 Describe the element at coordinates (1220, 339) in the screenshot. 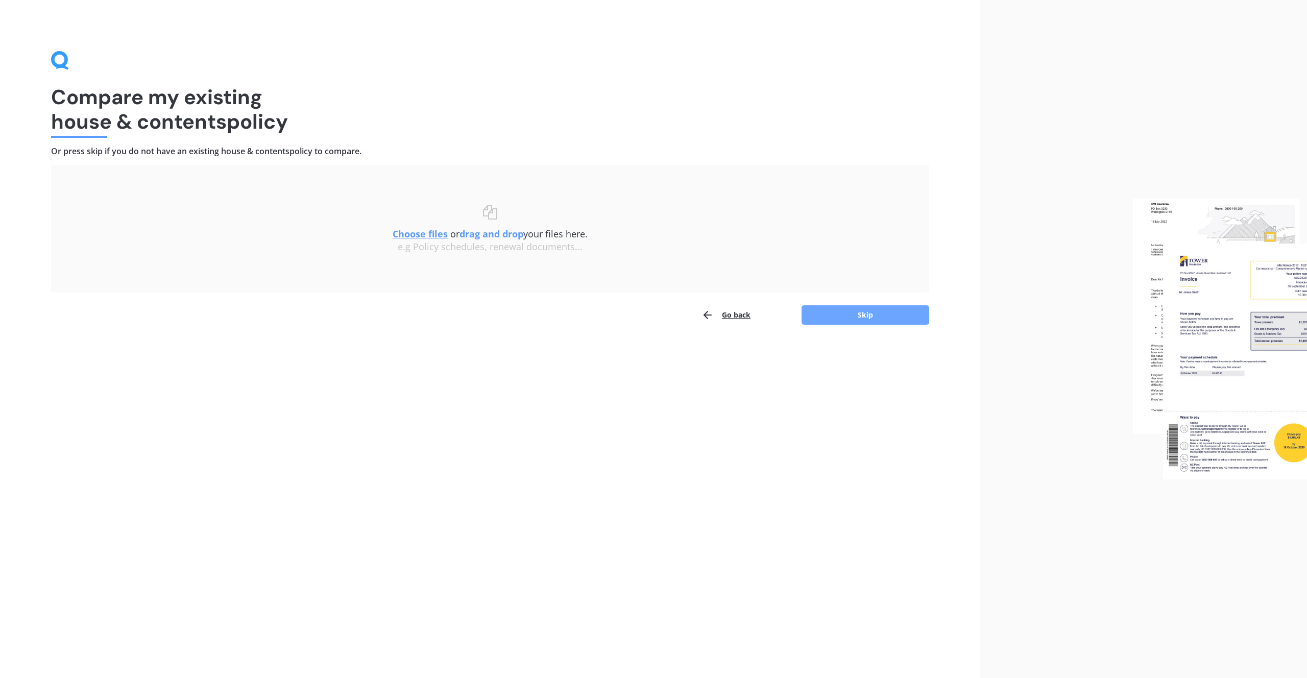

I see `img: files.webp` at that location.